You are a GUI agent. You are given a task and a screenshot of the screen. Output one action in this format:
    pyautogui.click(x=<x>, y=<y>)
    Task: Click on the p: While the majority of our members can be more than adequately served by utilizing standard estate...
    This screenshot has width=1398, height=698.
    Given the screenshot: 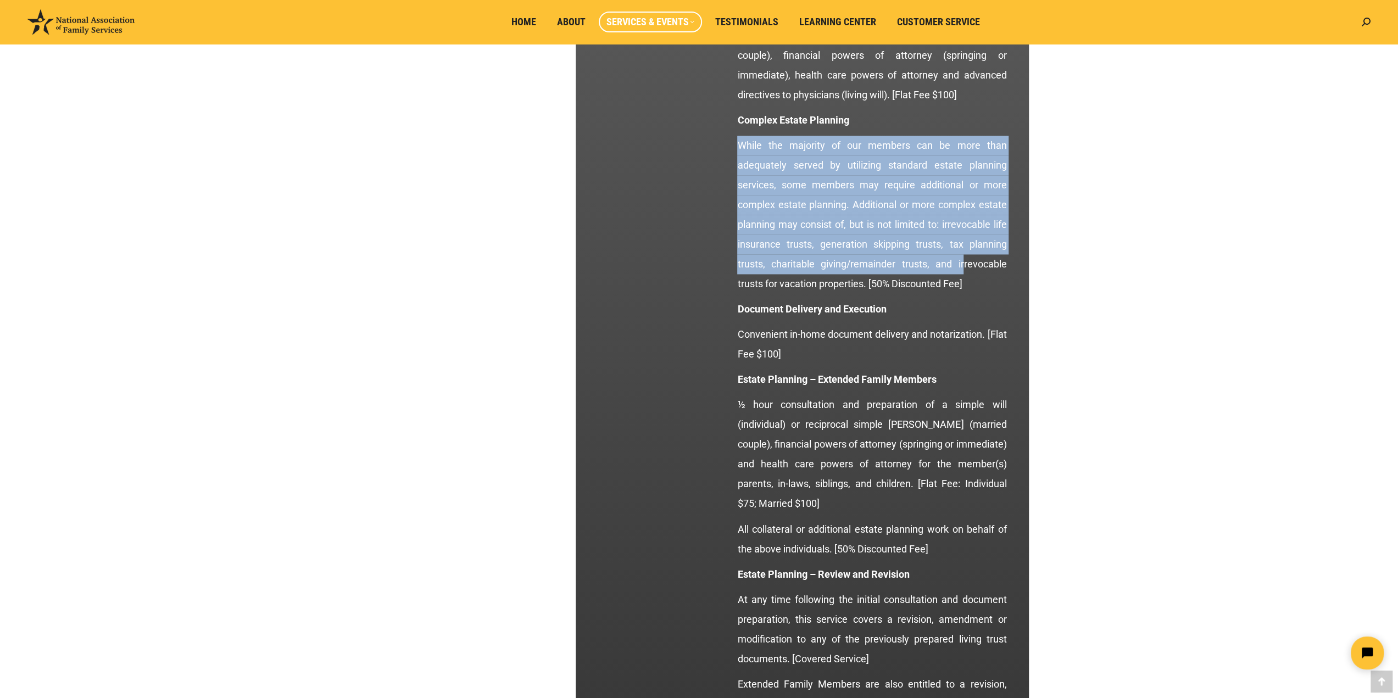 What is the action you would take?
    pyautogui.click(x=872, y=215)
    